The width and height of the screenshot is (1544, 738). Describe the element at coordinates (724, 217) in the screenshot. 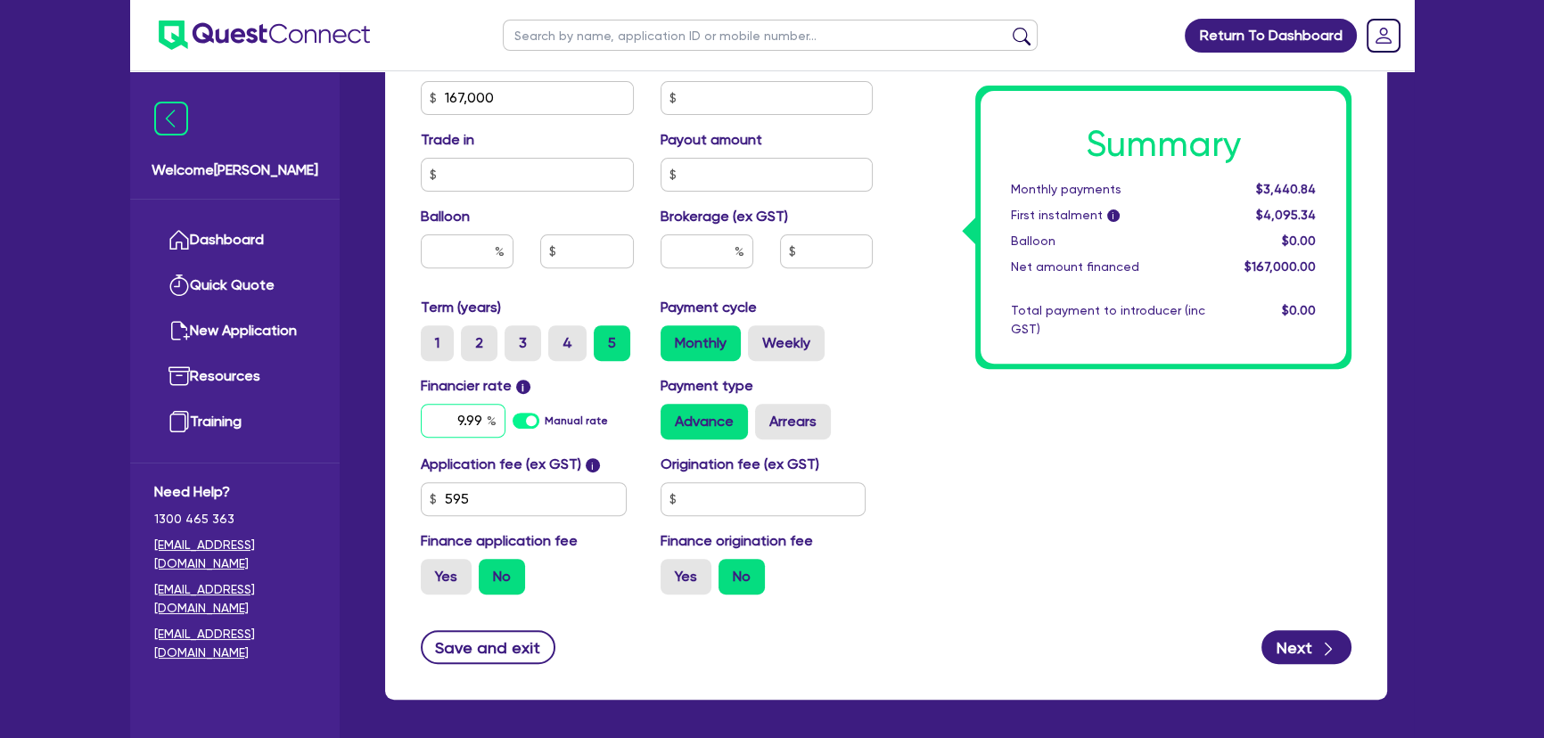

I see `label: Brokerage (ex GST)` at that location.